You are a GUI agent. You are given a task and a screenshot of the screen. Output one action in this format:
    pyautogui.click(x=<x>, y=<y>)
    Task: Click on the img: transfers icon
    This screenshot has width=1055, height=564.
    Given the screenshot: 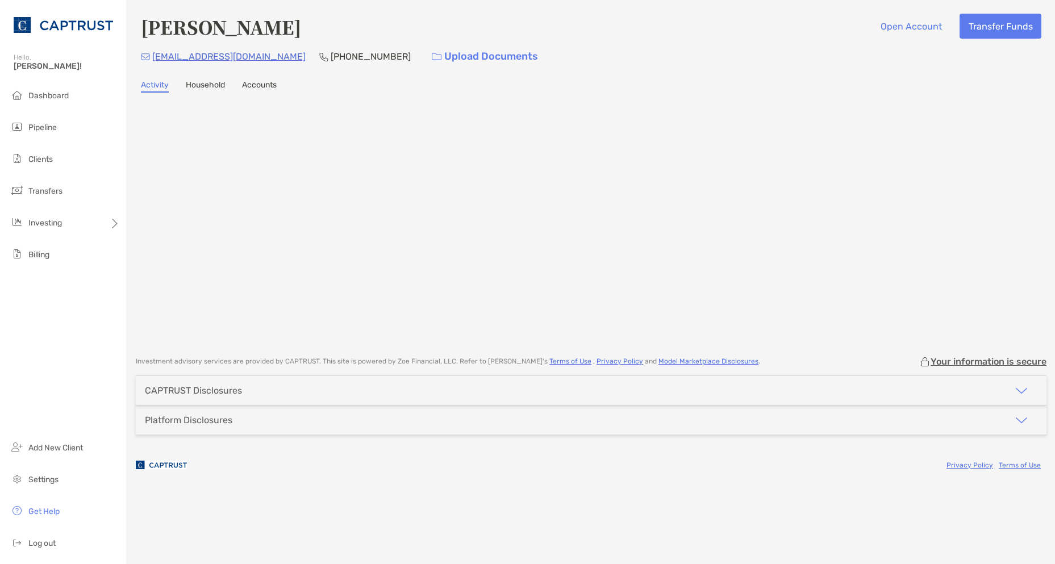 What is the action you would take?
    pyautogui.click(x=17, y=190)
    